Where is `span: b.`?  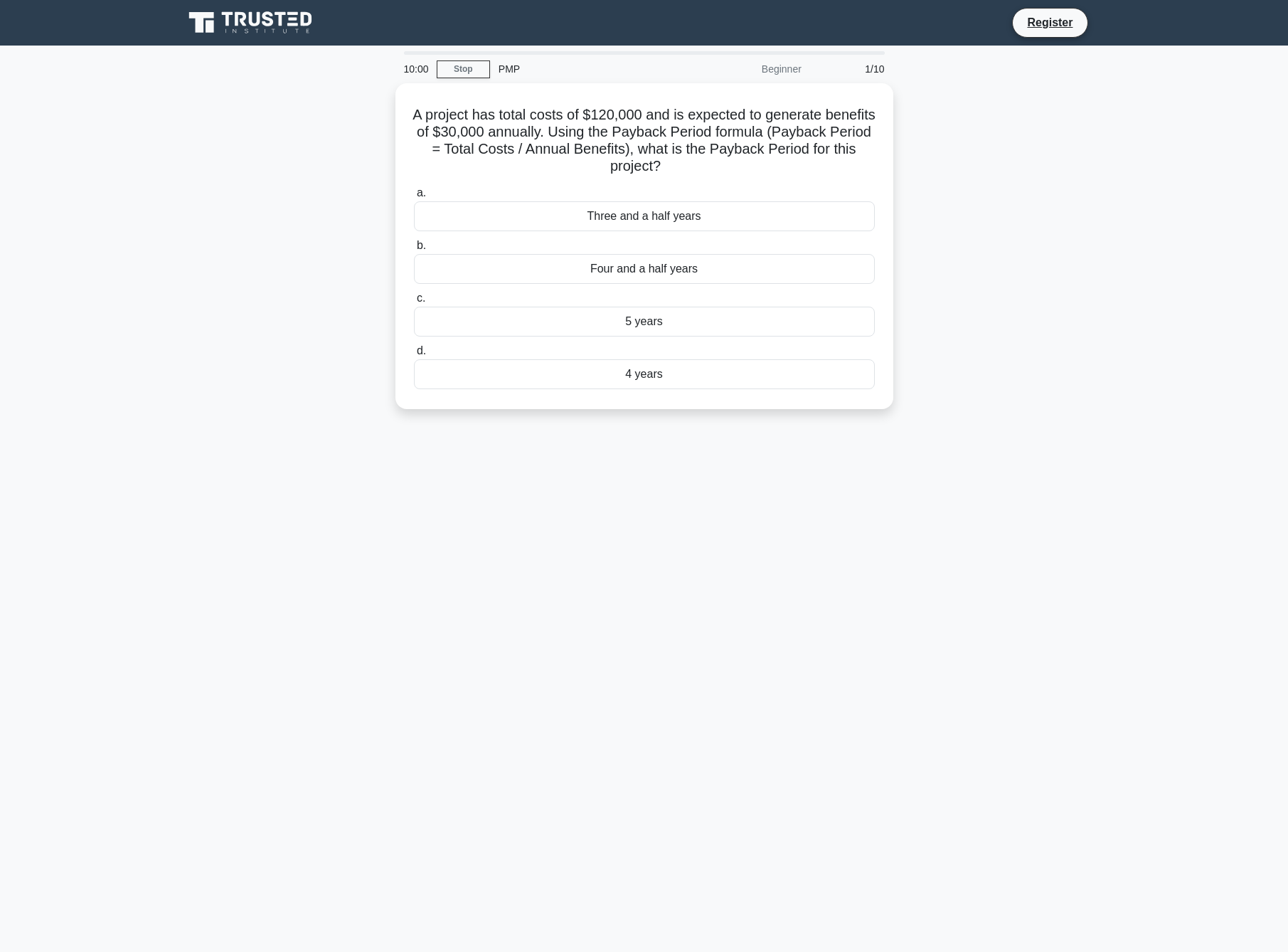
span: b. is located at coordinates (421, 245).